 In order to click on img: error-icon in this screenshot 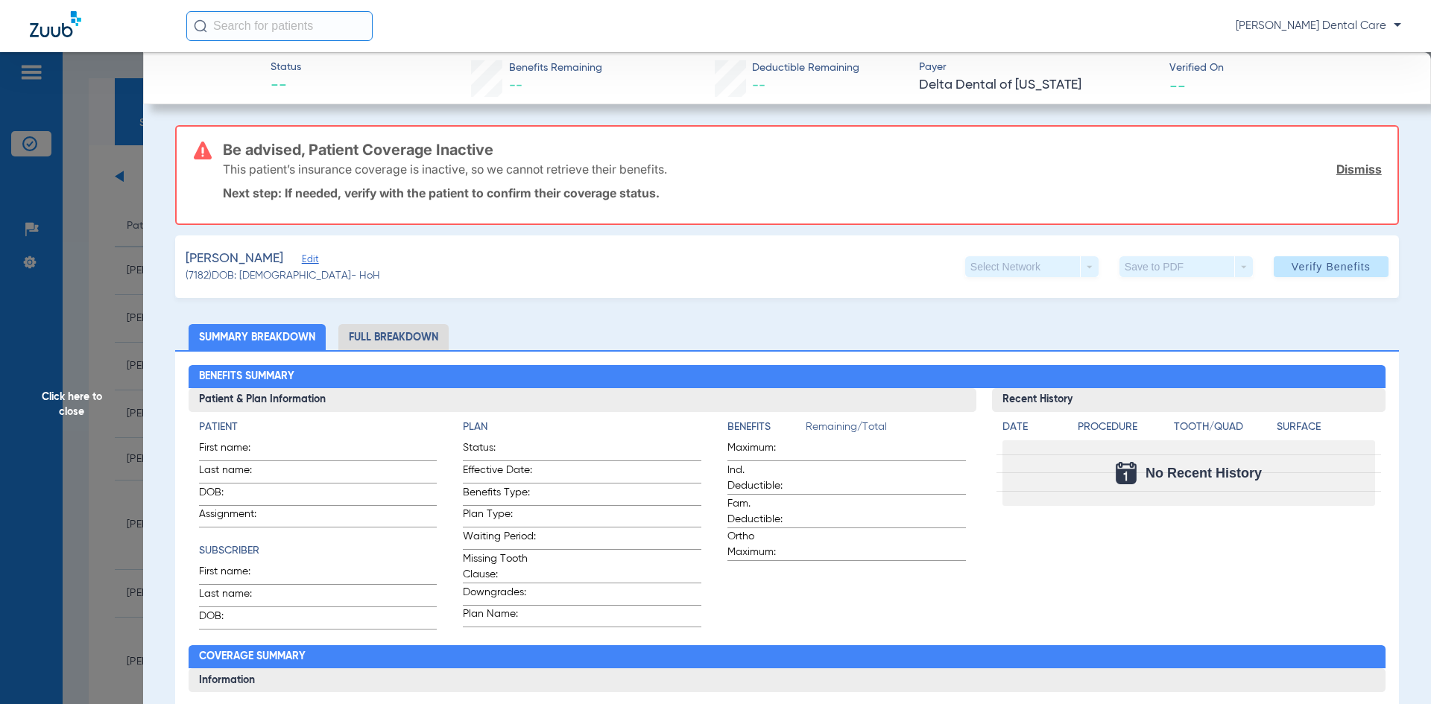, I will do `click(203, 151)`.